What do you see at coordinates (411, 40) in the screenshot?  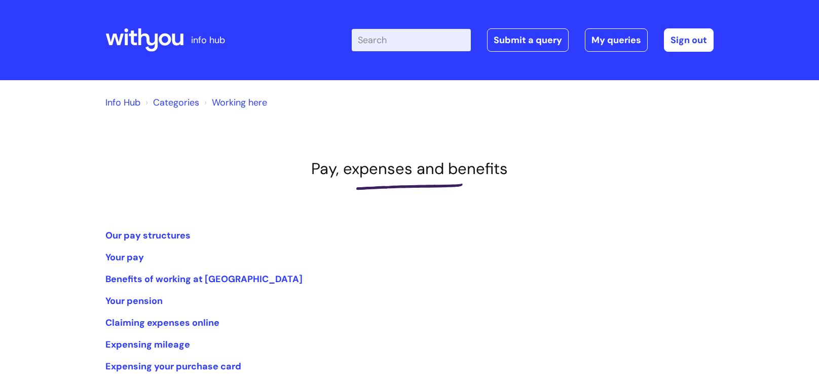 I see `input: Search` at bounding box center [411, 40].